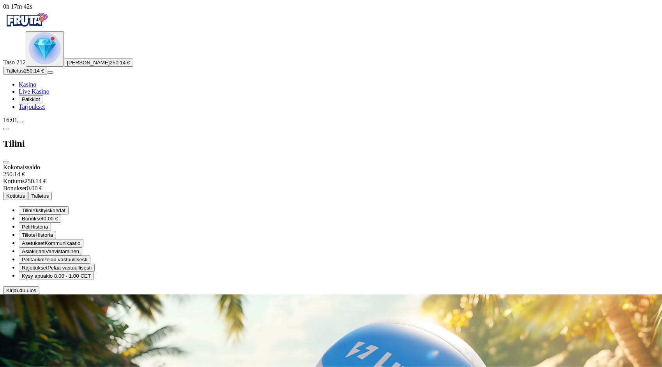 The width and height of the screenshot is (662, 367). What do you see at coordinates (68, 275) in the screenshot?
I see `span: klo 8.00 - 1.00 CET` at bounding box center [68, 275].